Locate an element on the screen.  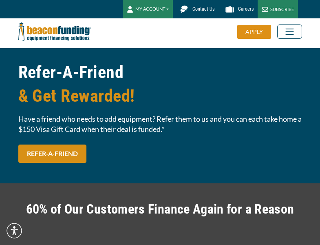
a: Contact Us is located at coordinates (196, 9).